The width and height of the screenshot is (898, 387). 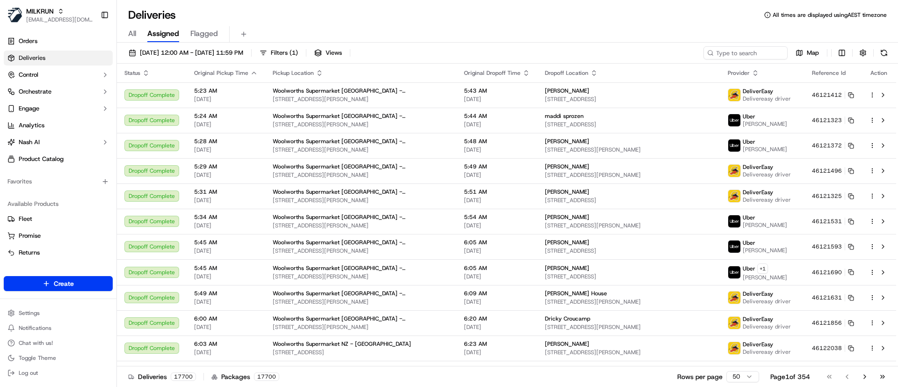 I want to click on span: Dricky Croucamp, so click(x=567, y=318).